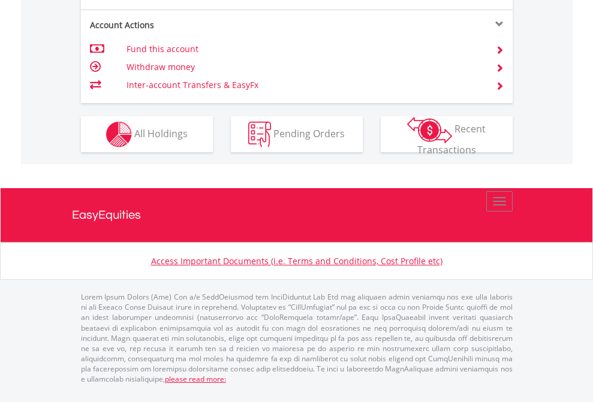  What do you see at coordinates (297, 338) in the screenshot?
I see `p: Lorem Ipsum Dolors (Ame) Con a/e SeddOeiusmod tem InciDiduntut Lab Etd mag aliquaen admin veniamq...` at bounding box center [297, 338].